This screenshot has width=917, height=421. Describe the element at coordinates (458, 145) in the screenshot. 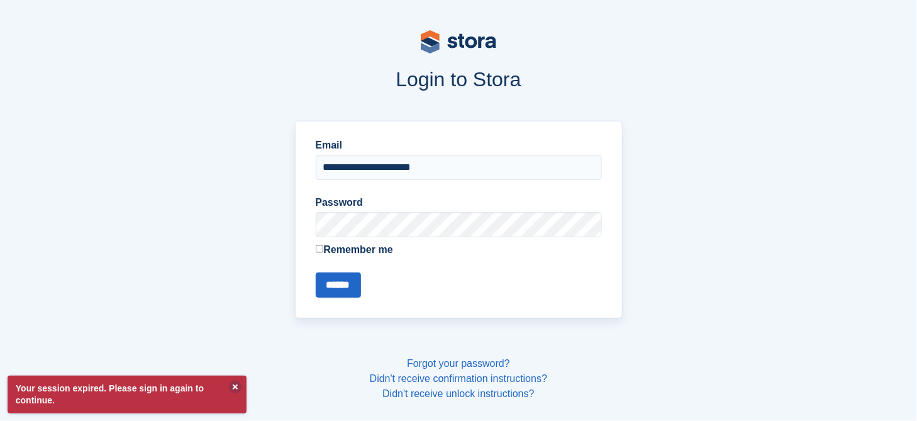

I see `label: Email` at that location.